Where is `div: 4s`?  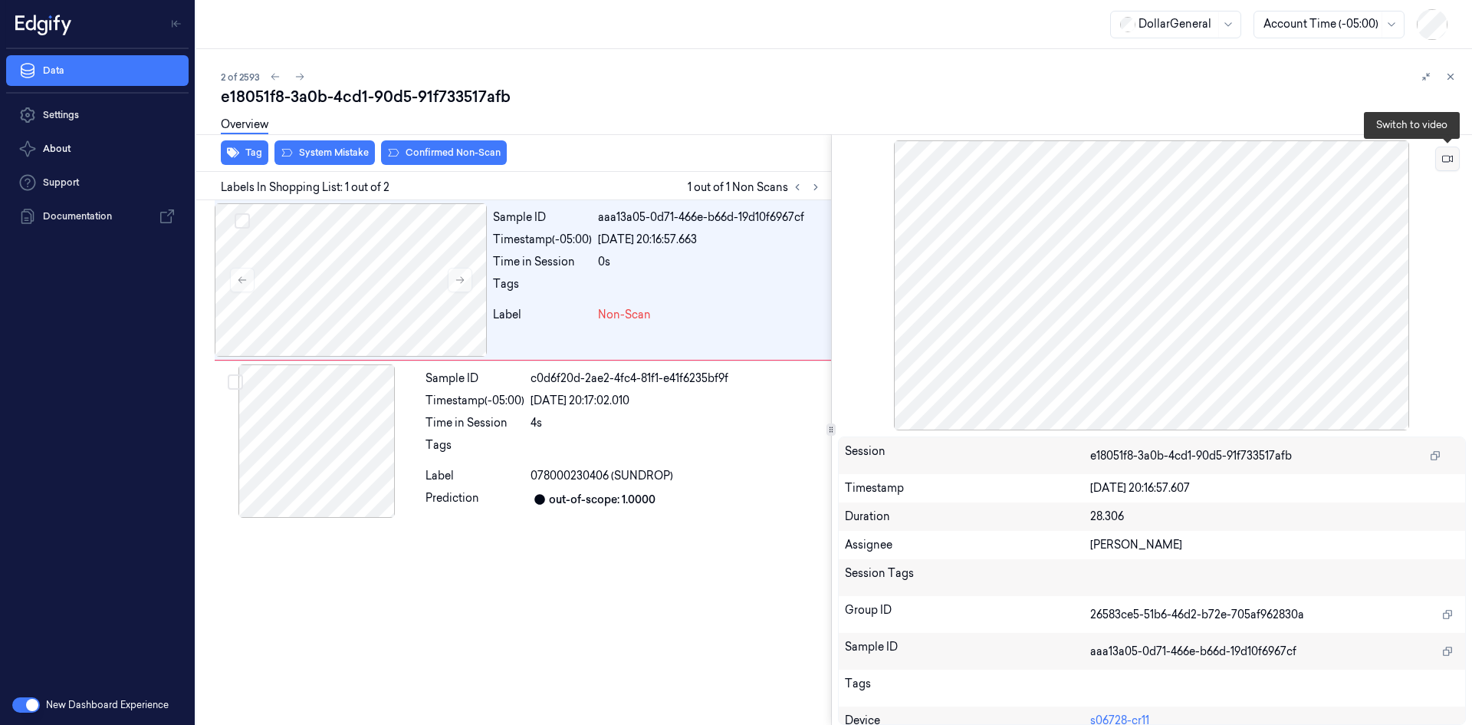 div: 4s is located at coordinates (678, 422).